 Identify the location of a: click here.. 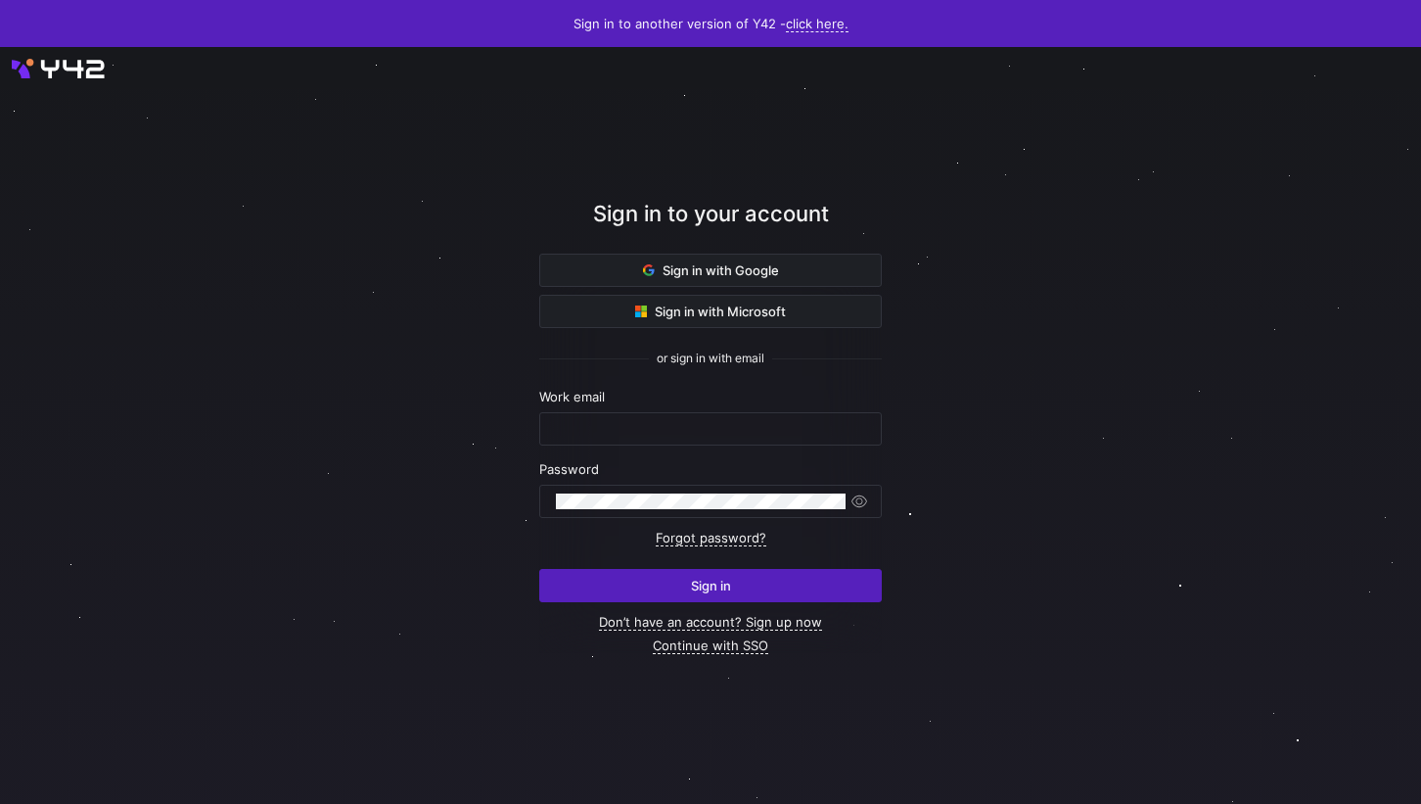
(817, 23).